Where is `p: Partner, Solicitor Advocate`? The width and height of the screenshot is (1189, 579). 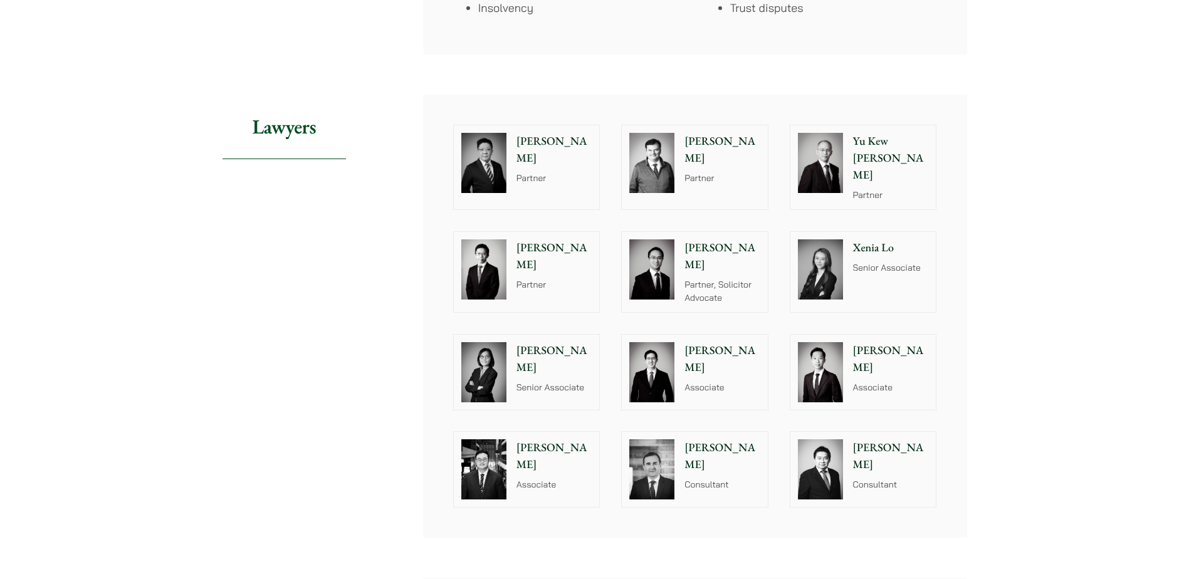 p: Partner, Solicitor Advocate is located at coordinates (722, 291).